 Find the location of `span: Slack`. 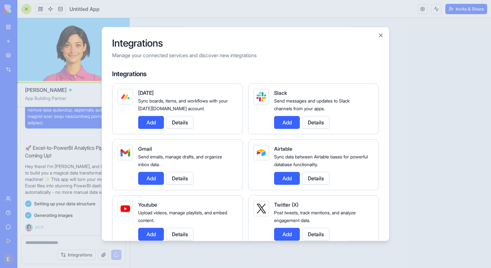

span: Slack is located at coordinates (281, 93).